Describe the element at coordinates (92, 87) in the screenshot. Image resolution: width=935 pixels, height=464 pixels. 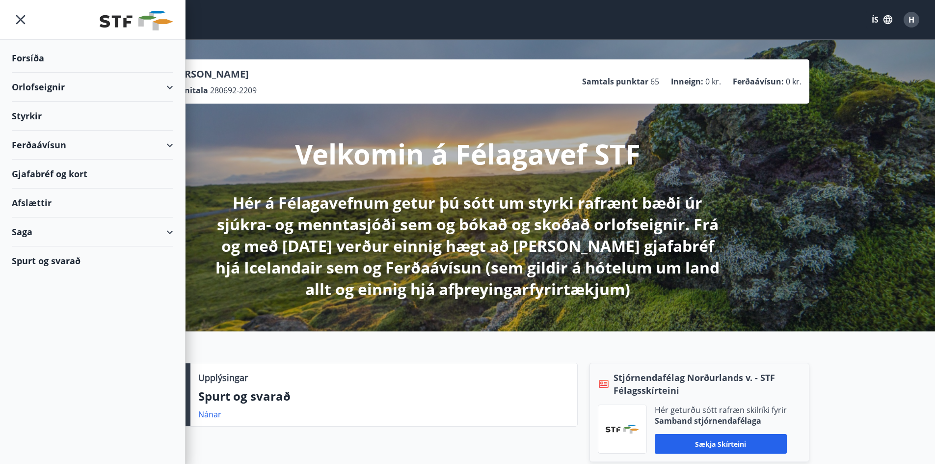
I see `div: Orlofseignir` at that location.